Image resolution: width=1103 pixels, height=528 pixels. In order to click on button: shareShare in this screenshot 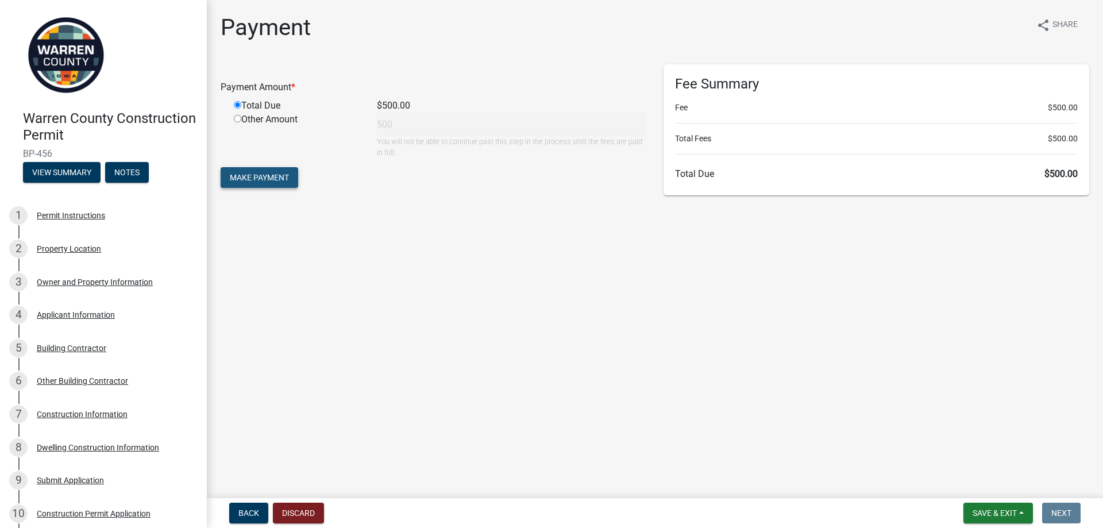, I will do `click(1057, 25)`.